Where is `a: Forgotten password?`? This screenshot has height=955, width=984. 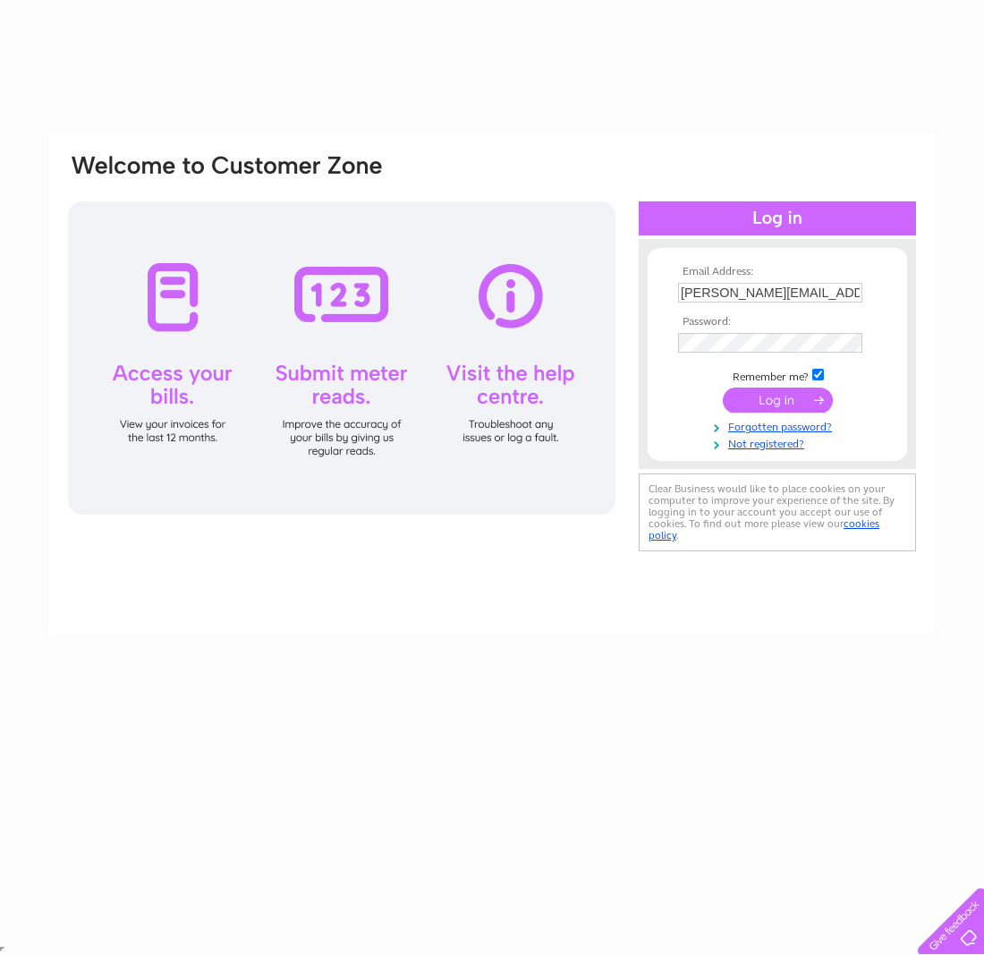
a: Forgotten password? is located at coordinates (779, 425).